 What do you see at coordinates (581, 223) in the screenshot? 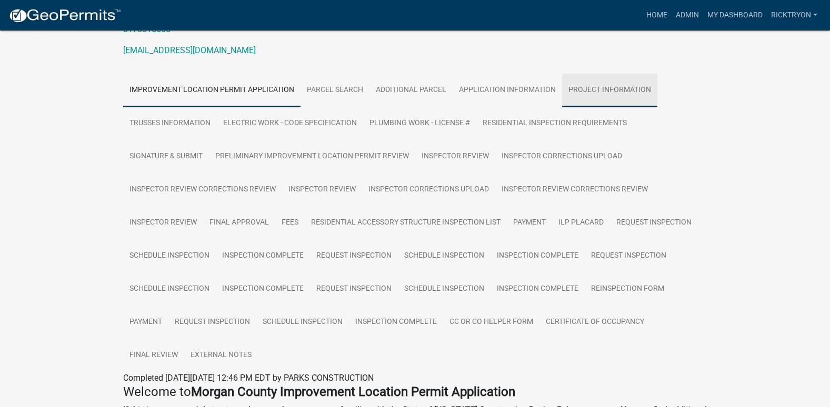
I see `a: ILP Placard` at bounding box center [581, 223].